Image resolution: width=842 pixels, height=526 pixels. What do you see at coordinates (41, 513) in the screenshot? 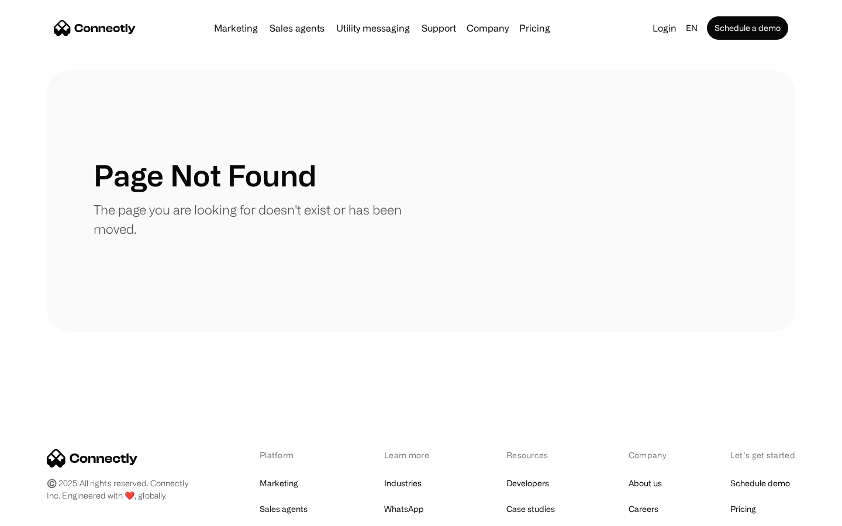
I see `aside: Language selected: English` at bounding box center [41, 513].